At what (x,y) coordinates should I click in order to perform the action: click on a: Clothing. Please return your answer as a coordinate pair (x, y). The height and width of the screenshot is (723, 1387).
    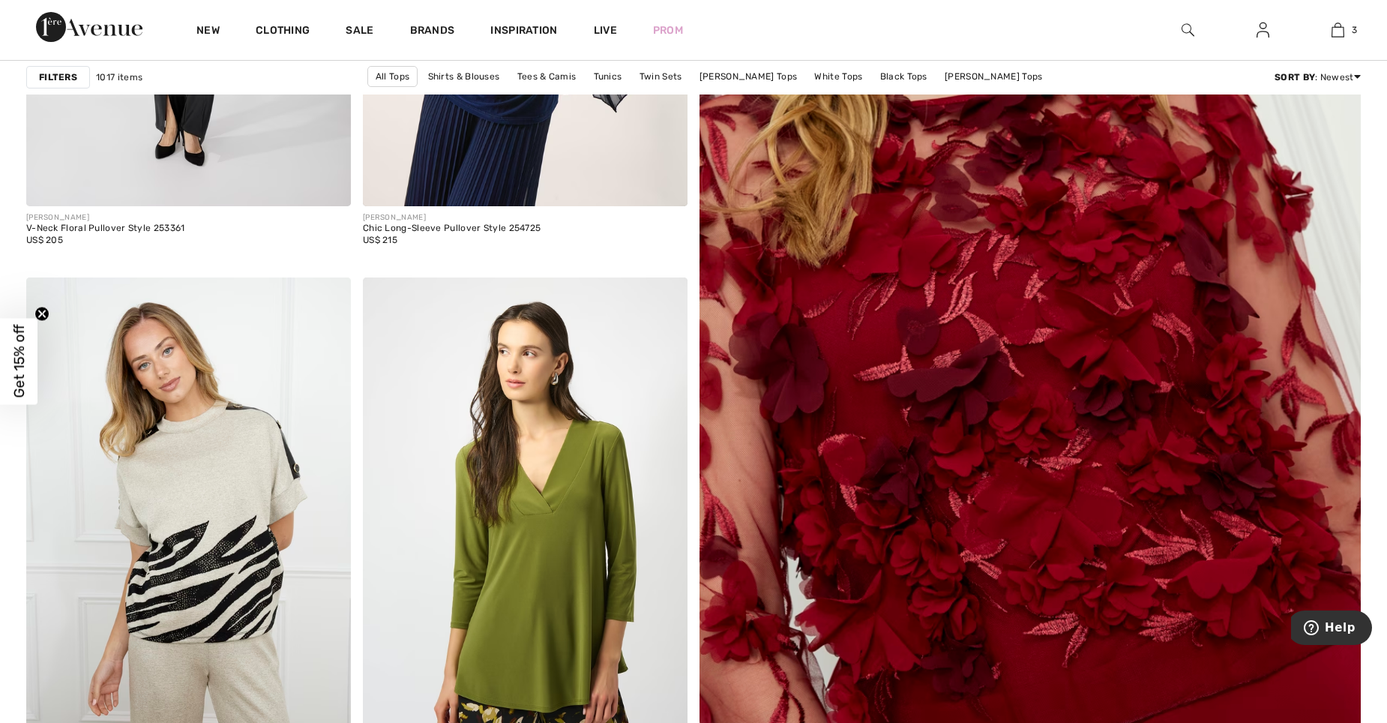
    Looking at the image, I should click on (283, 31).